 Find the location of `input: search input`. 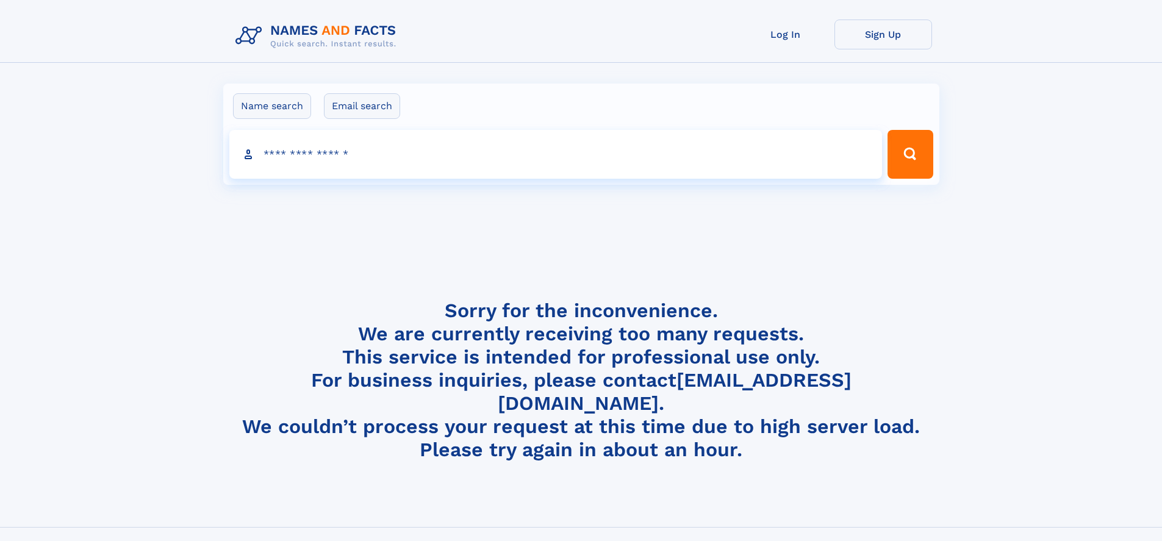

input: search input is located at coordinates (556, 154).